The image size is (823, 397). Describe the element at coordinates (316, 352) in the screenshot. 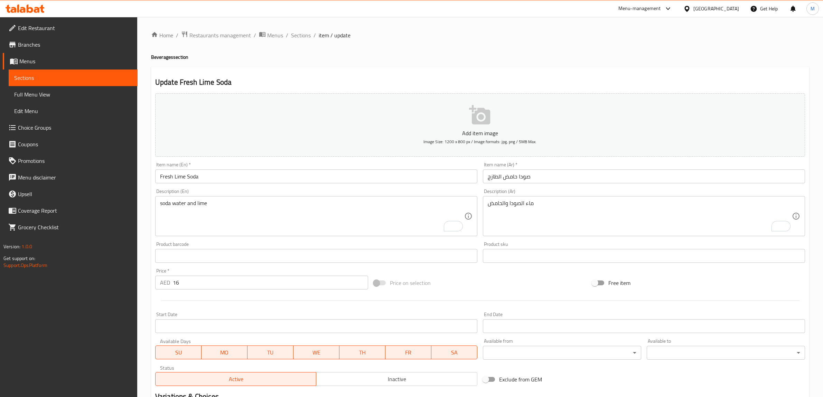

I see `span: WE` at that location.